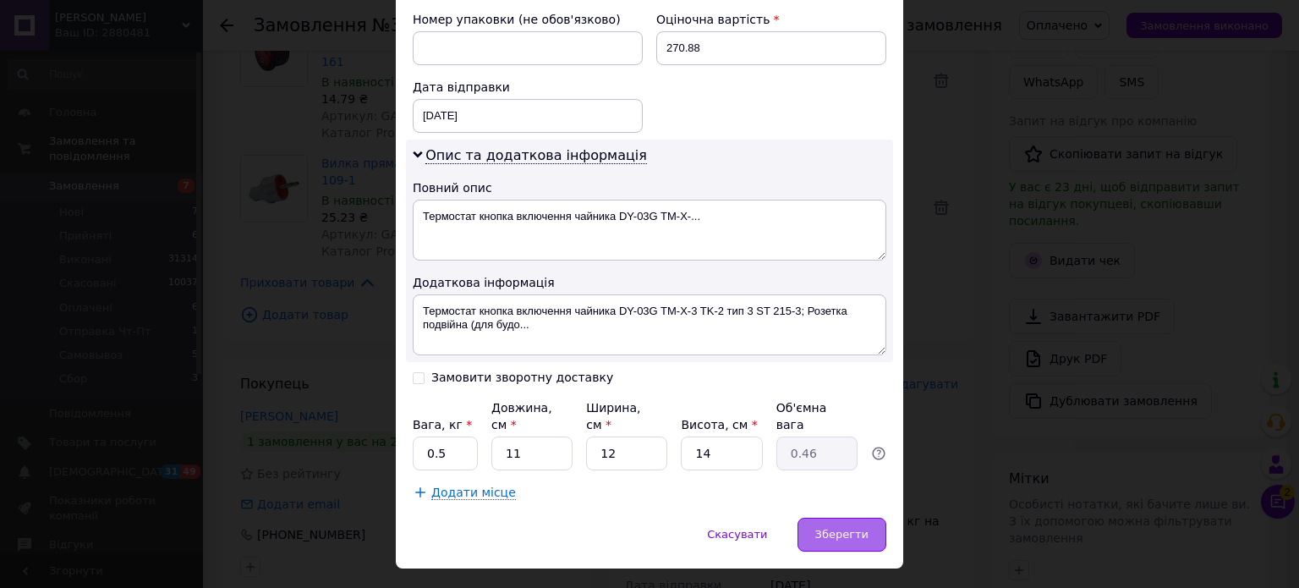 The height and width of the screenshot is (588, 1299). I want to click on div: Повний опис, so click(650, 188).